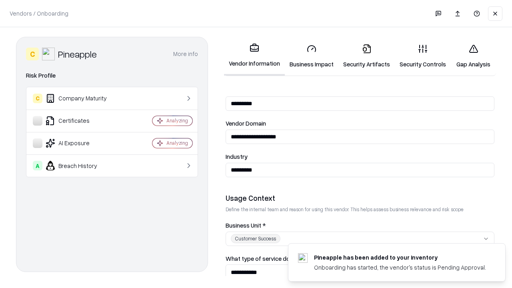 The image size is (512, 288). Describe the element at coordinates (254, 56) in the screenshot. I see `a: Vendor Information` at that location.